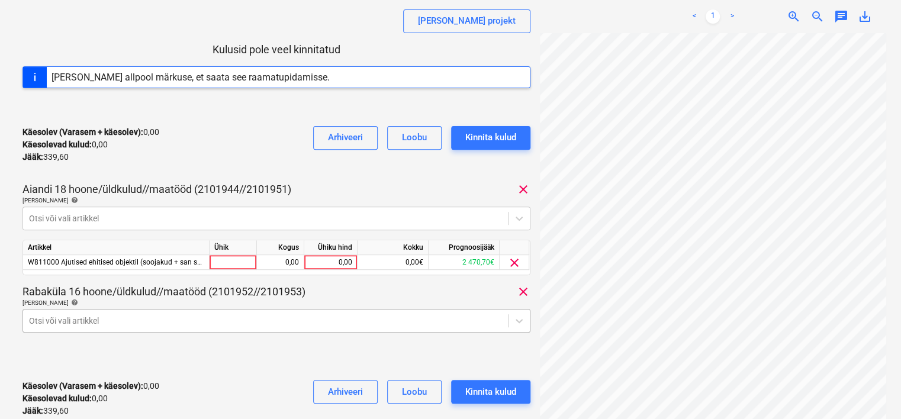  What do you see at coordinates (694, 17) in the screenshot?
I see `a: Previous page` at bounding box center [694, 17].